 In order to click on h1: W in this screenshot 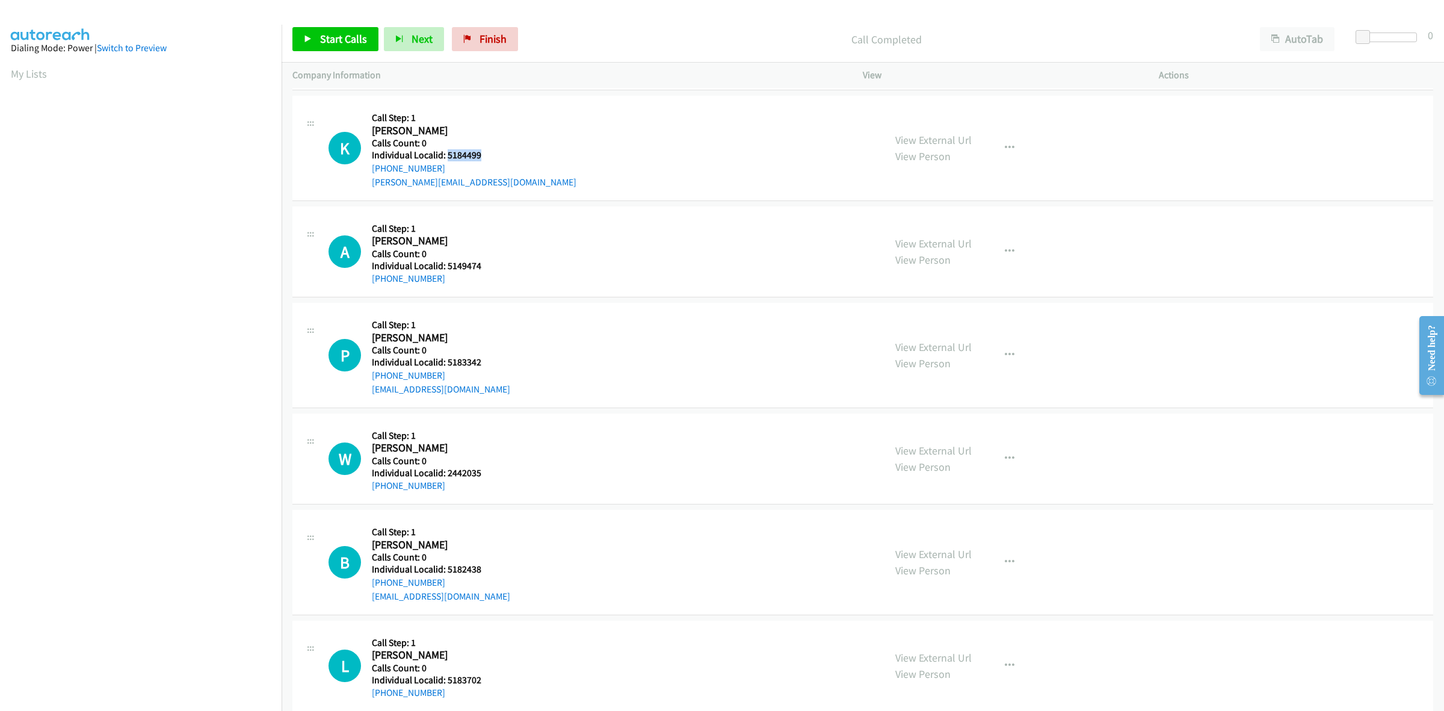, I will do `click(345, 458)`.